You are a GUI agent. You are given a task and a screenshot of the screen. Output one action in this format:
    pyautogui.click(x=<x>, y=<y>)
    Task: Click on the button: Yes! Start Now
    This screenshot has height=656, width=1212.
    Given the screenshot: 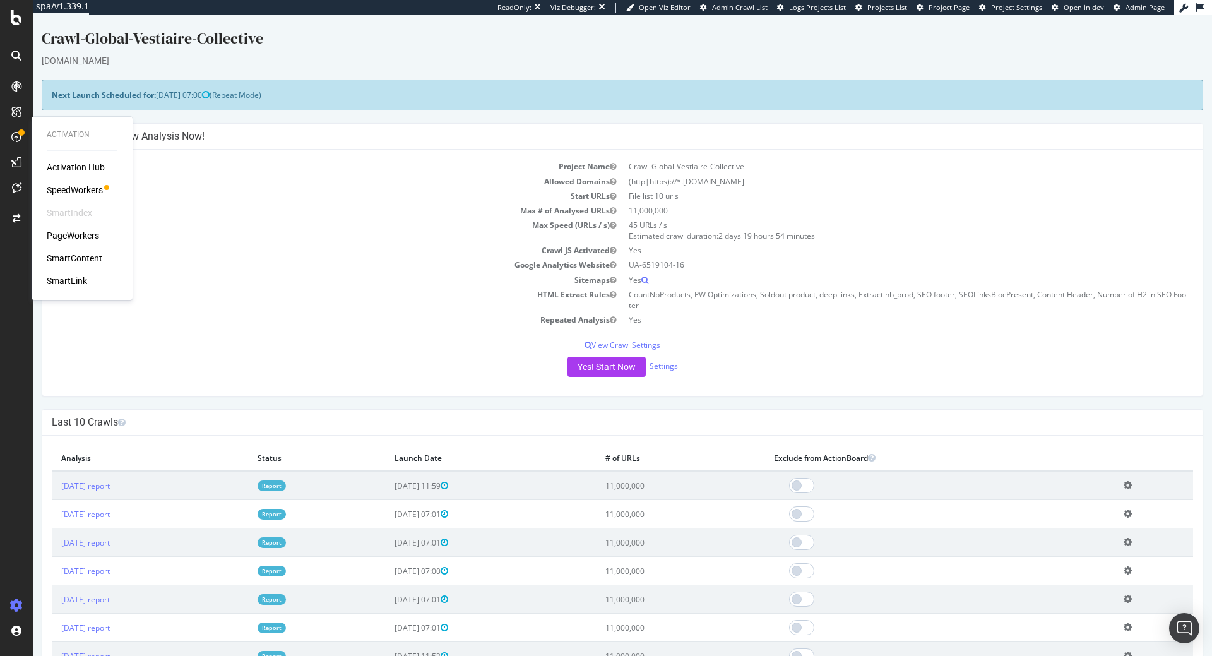 What is the action you would take?
    pyautogui.click(x=574, y=352)
    